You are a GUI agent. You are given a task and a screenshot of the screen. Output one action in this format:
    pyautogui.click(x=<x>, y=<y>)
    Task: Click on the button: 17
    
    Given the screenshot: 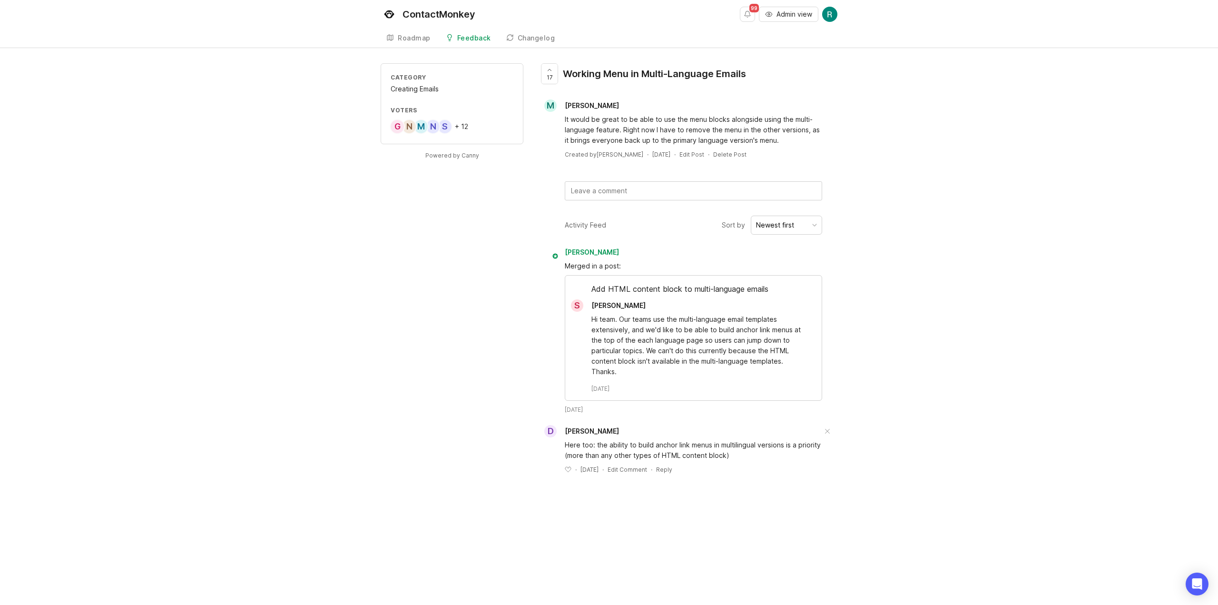 What is the action you would take?
    pyautogui.click(x=550, y=74)
    